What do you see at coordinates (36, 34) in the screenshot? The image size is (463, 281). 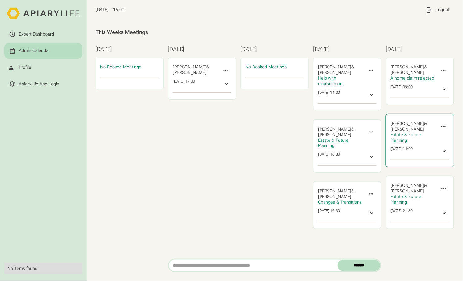 I see `div: Expert Dashboard` at bounding box center [36, 34].